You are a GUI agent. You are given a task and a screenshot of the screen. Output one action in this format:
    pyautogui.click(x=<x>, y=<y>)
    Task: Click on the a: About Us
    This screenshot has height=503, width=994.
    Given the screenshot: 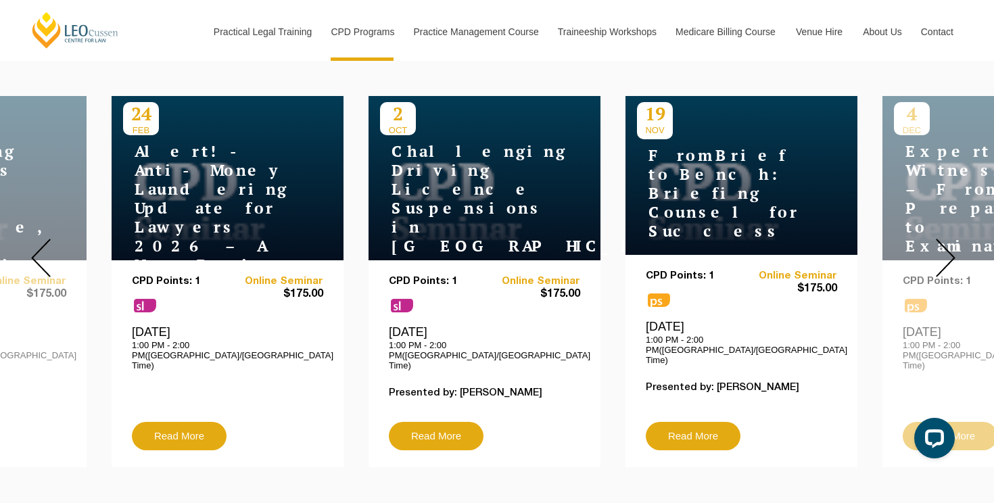 What is the action you would take?
    pyautogui.click(x=882, y=32)
    